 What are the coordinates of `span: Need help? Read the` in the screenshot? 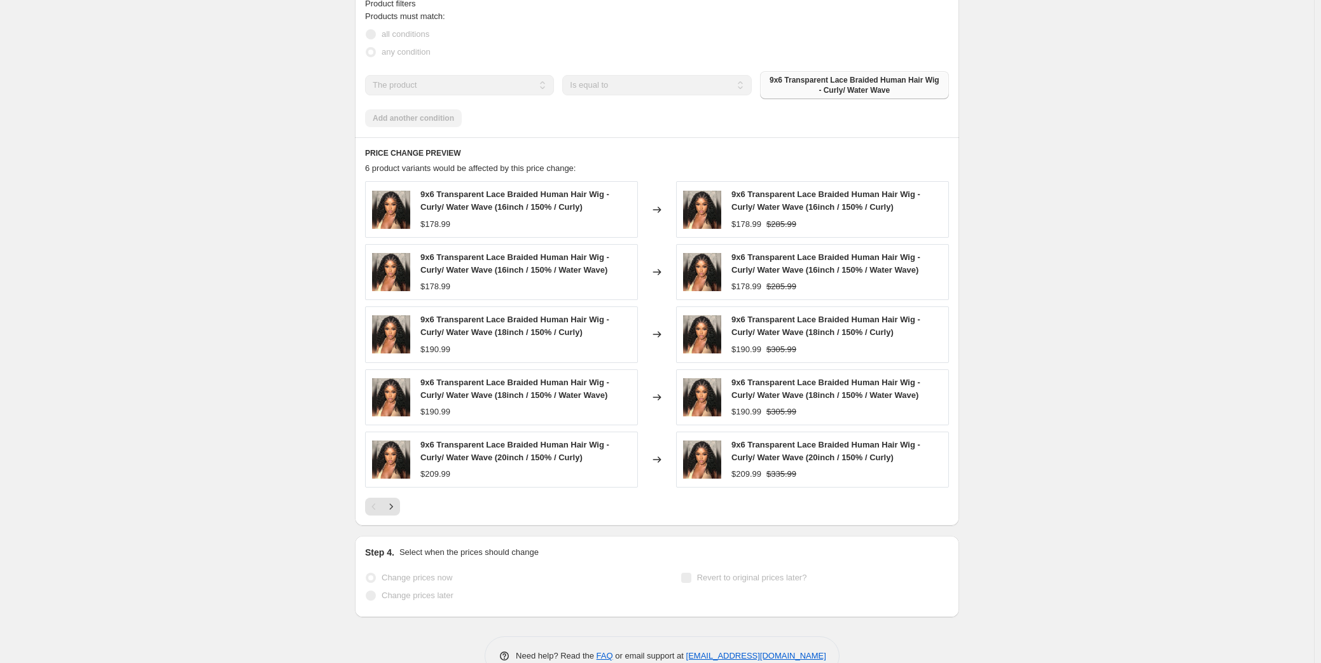 It's located at (556, 656).